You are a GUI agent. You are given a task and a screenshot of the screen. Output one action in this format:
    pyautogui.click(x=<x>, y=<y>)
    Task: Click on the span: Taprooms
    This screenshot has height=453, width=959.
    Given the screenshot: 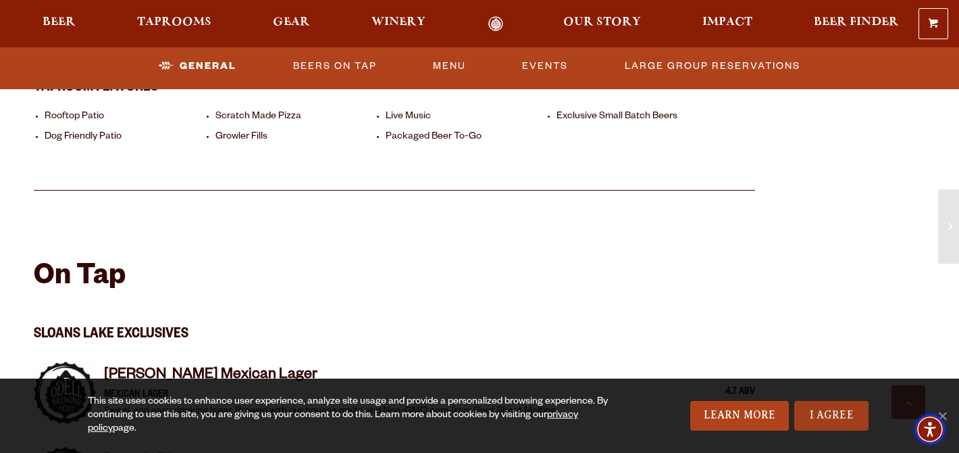 What is the action you would take?
    pyautogui.click(x=174, y=22)
    